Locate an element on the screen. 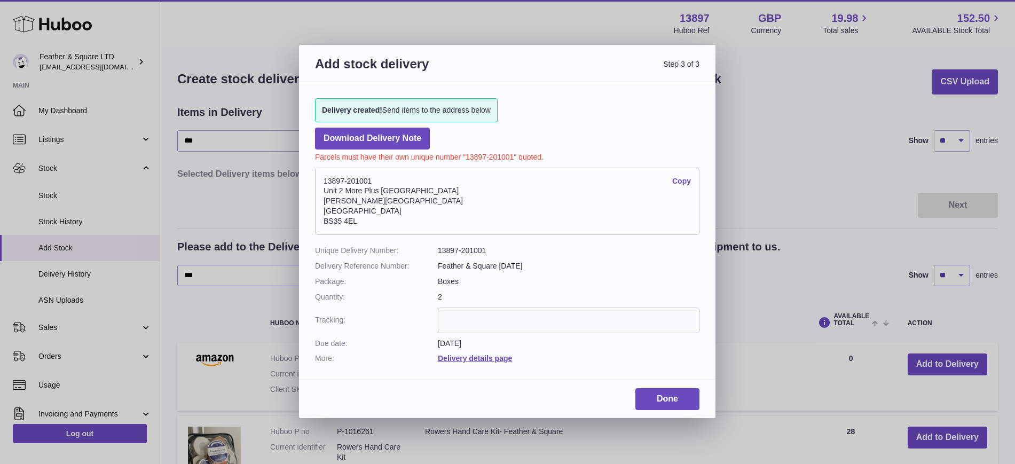  a: Copy is located at coordinates (681, 181).